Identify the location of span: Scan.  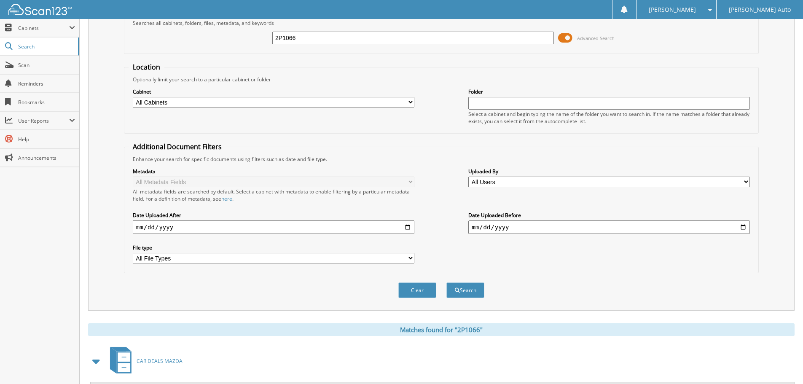
(46, 65).